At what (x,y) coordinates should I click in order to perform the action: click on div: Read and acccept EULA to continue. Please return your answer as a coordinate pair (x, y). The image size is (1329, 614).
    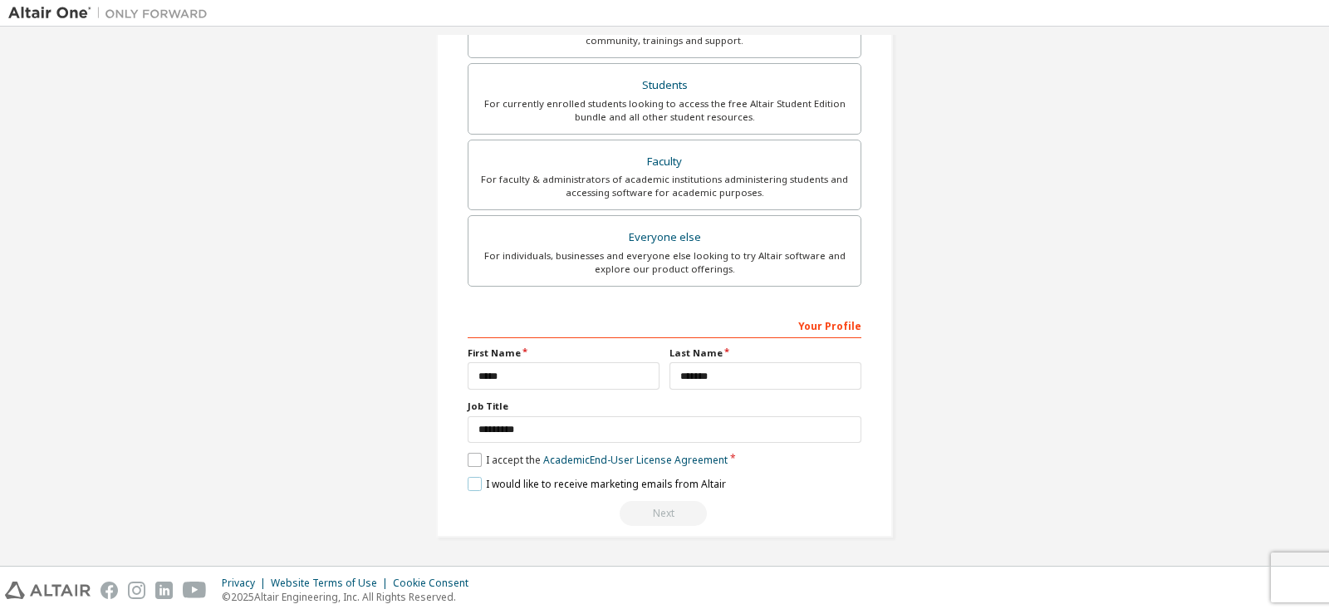
    Looking at the image, I should click on (664, 513).